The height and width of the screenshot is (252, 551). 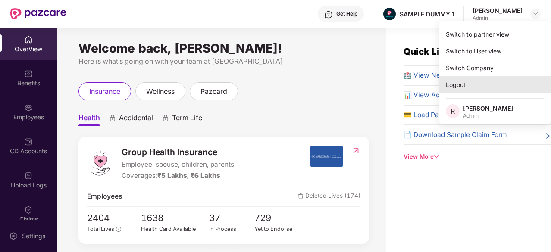 What do you see at coordinates (214, 91) in the screenshot?
I see `span: pazcard` at bounding box center [214, 91].